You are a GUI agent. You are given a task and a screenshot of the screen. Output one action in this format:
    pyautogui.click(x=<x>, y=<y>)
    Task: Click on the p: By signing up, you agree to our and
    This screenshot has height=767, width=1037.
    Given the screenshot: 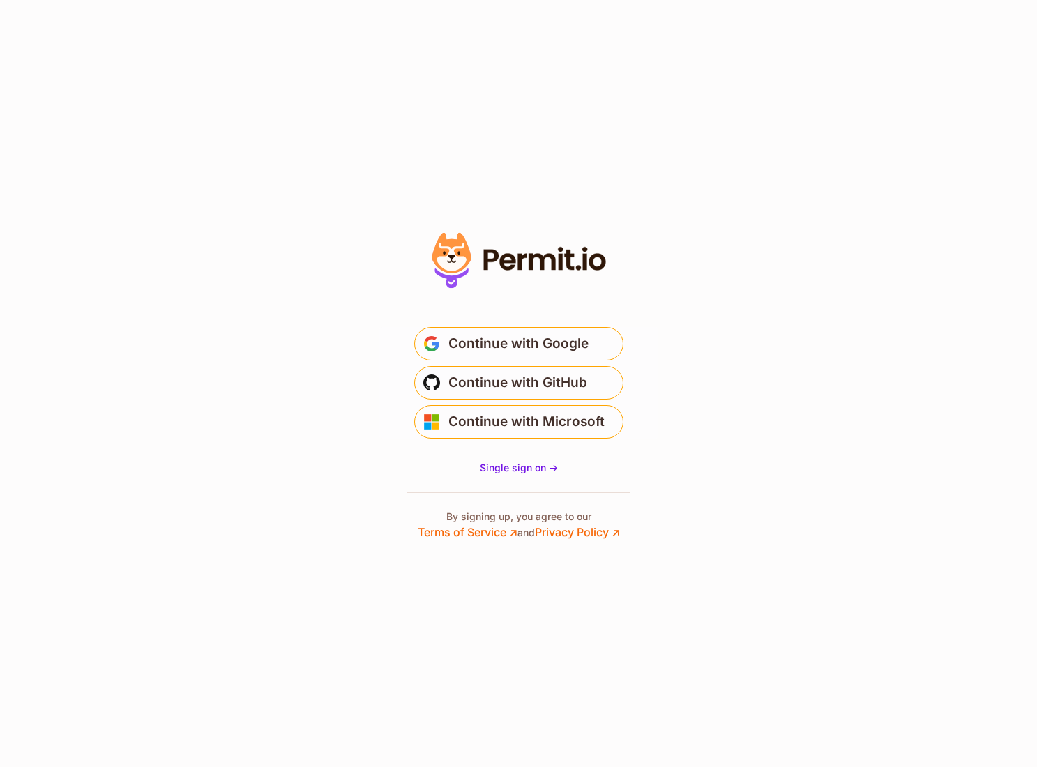 What is the action you would take?
    pyautogui.click(x=519, y=525)
    